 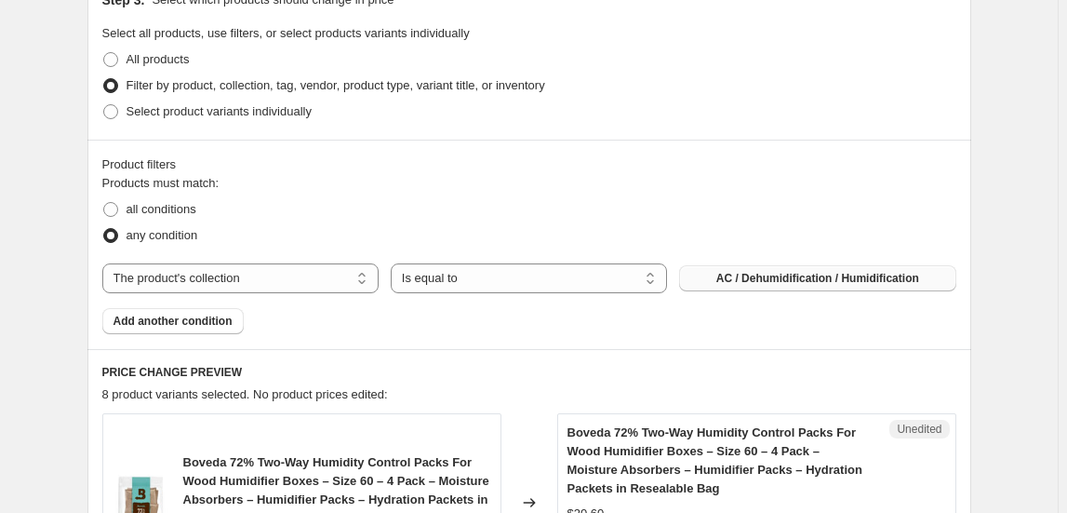 What do you see at coordinates (919, 429) in the screenshot?
I see `span: Unedited` at bounding box center [919, 429].